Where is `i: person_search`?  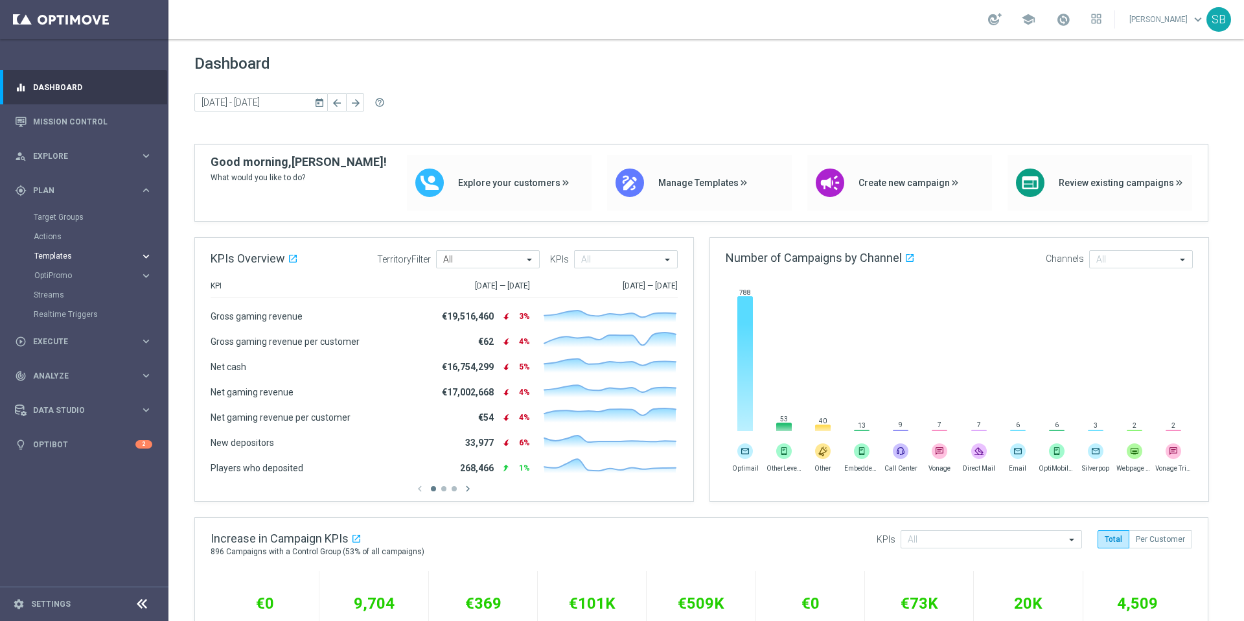
i: person_search is located at coordinates (21, 156).